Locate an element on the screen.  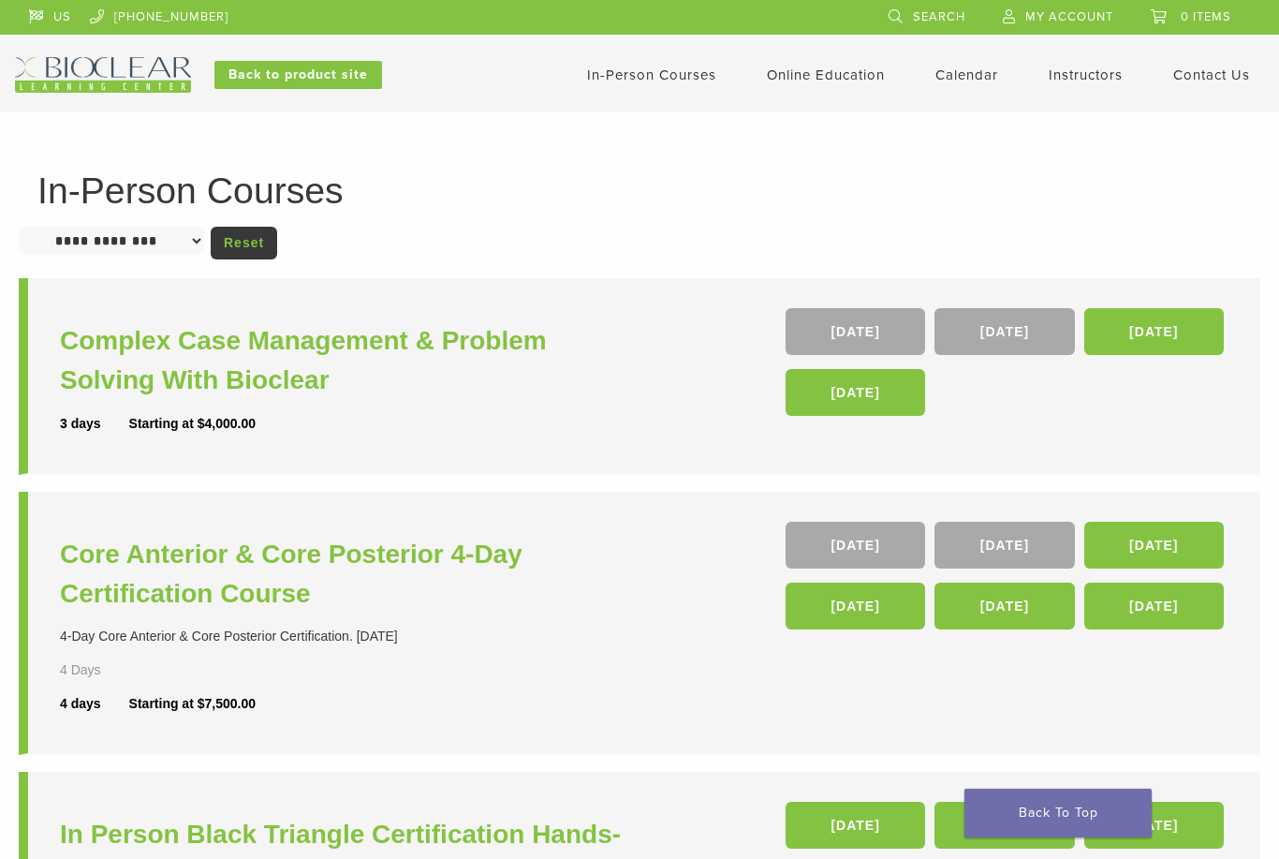
a: Core Anterior & Core Posterior 4-Day Certification Course is located at coordinates (352, 574).